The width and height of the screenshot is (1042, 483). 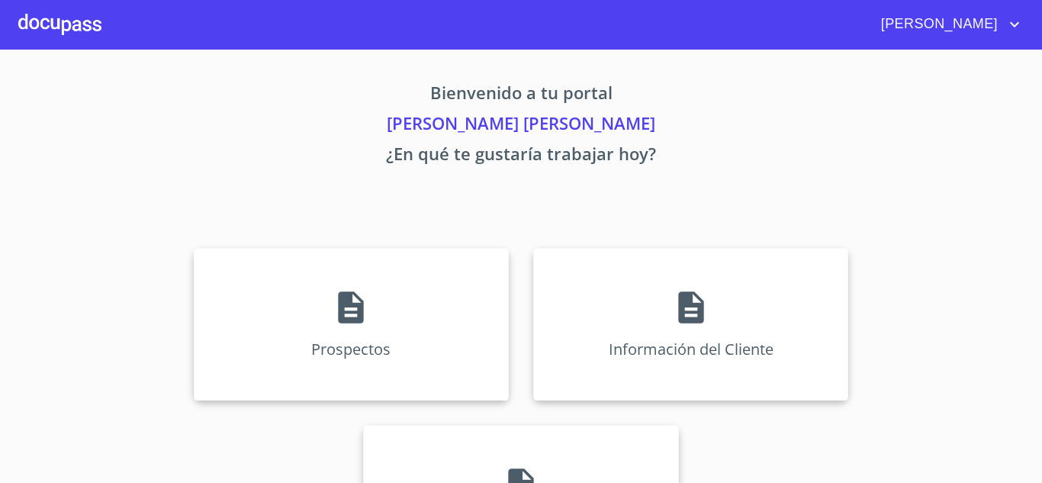 What do you see at coordinates (351, 349) in the screenshot?
I see `p: Prospectos` at bounding box center [351, 349].